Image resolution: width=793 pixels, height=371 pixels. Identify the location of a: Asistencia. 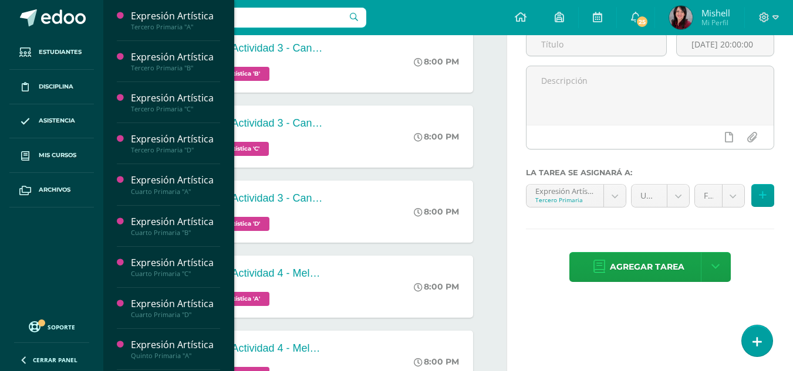
(52, 121).